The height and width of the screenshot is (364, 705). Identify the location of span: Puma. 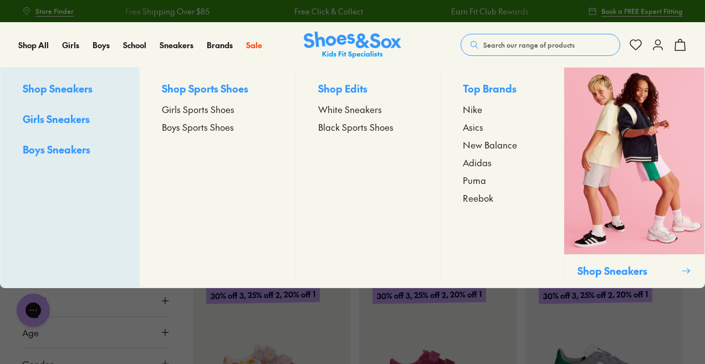
(474, 180).